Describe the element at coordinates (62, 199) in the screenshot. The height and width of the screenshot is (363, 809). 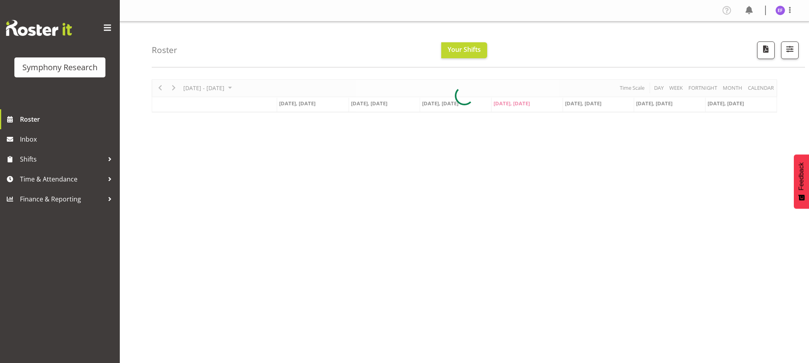
I see `span: Finance & Reporting` at that location.